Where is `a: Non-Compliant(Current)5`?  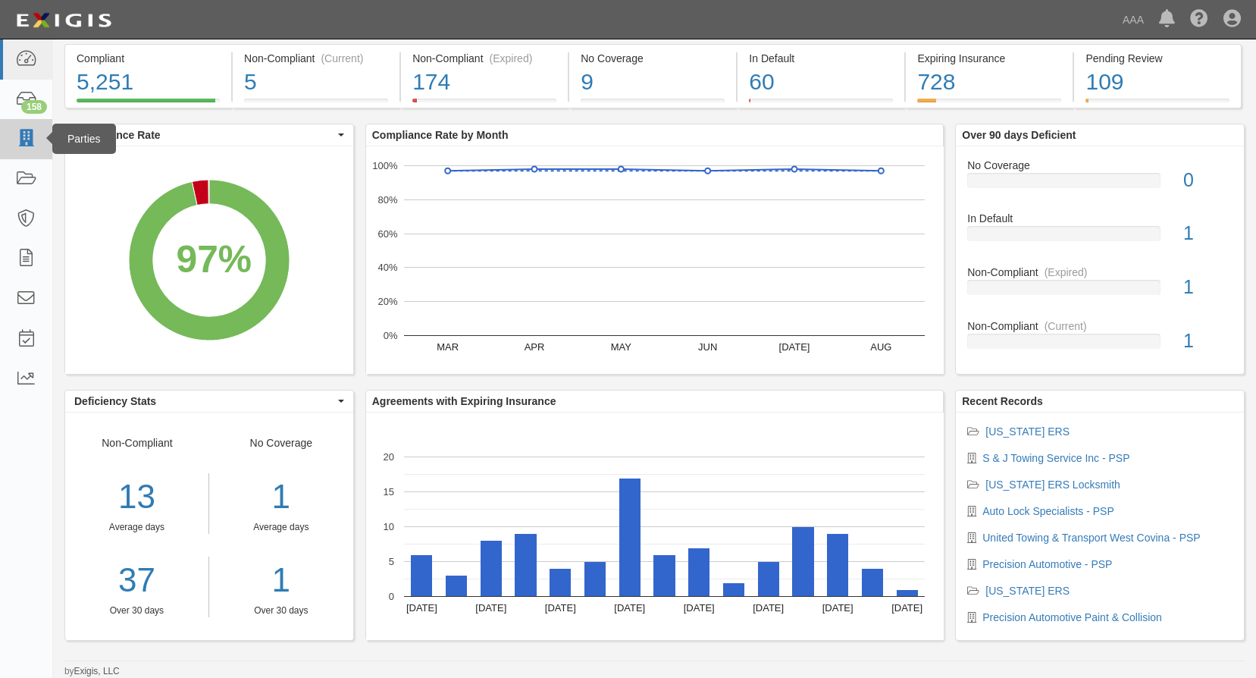 a: Non-Compliant(Current)5 is located at coordinates (316, 105).